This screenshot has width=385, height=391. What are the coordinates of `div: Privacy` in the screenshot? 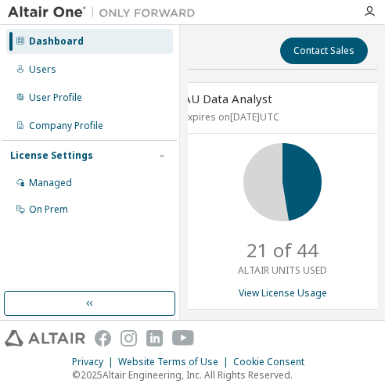 It's located at (95, 362).